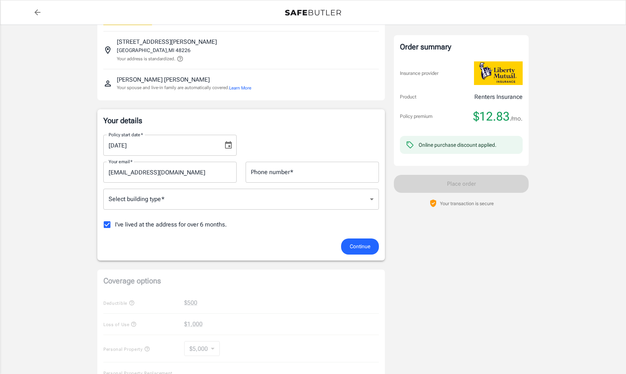 This screenshot has height=374, width=626. Describe the element at coordinates (121, 161) in the screenshot. I see `label: Your email` at that location.